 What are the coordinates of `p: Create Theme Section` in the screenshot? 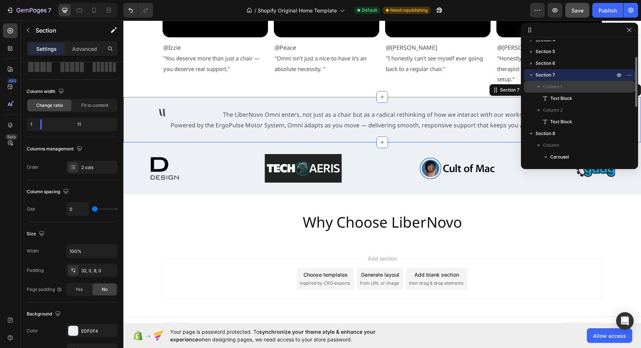 It's located at (435, 70).